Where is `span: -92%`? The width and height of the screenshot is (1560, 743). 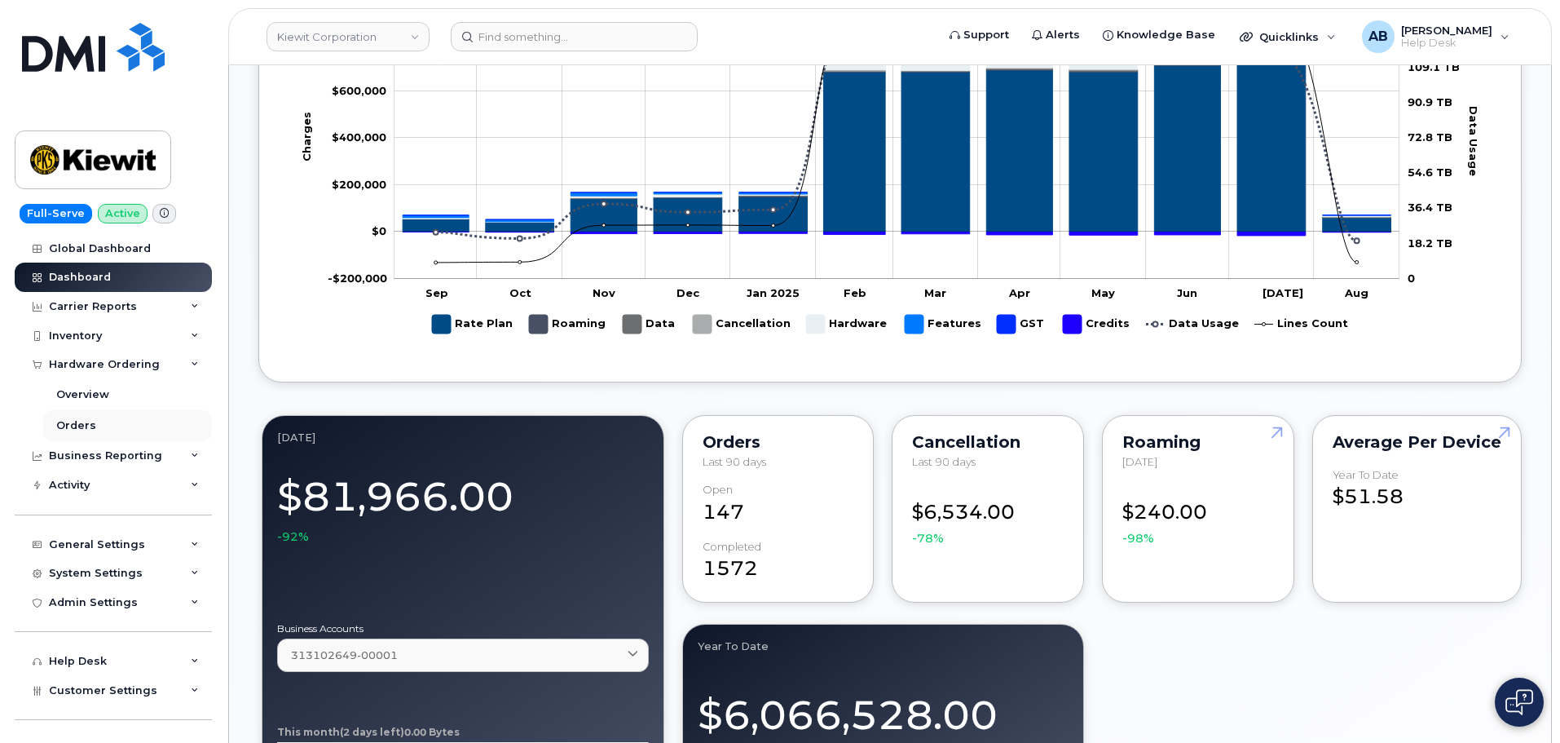 span: -92% is located at coordinates (293, 536).